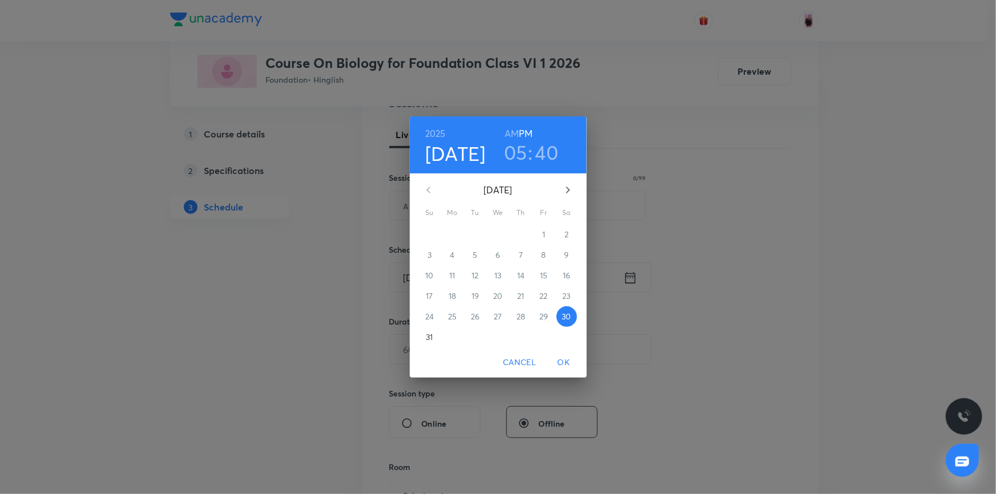  Describe the element at coordinates (566, 317) in the screenshot. I see `p: 30` at that location.